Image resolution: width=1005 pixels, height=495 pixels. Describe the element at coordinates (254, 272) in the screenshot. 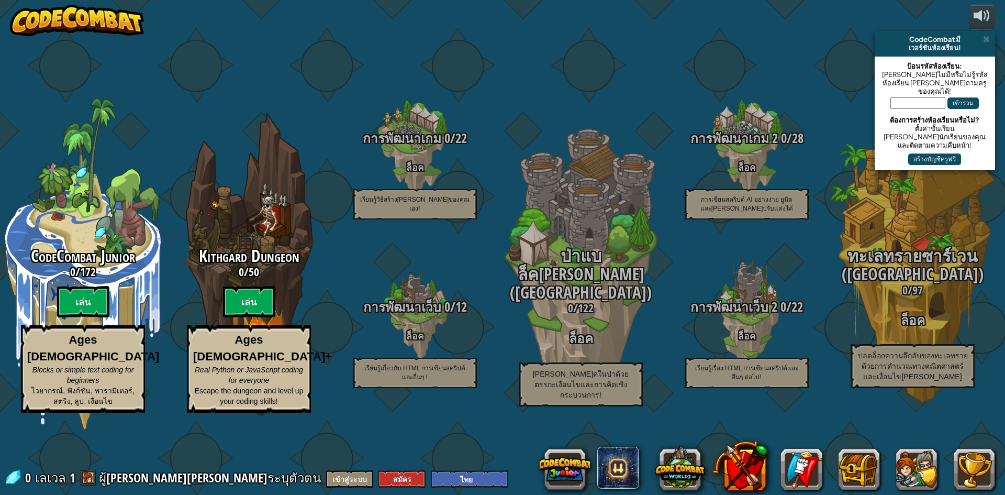

I see `span: 50` at that location.